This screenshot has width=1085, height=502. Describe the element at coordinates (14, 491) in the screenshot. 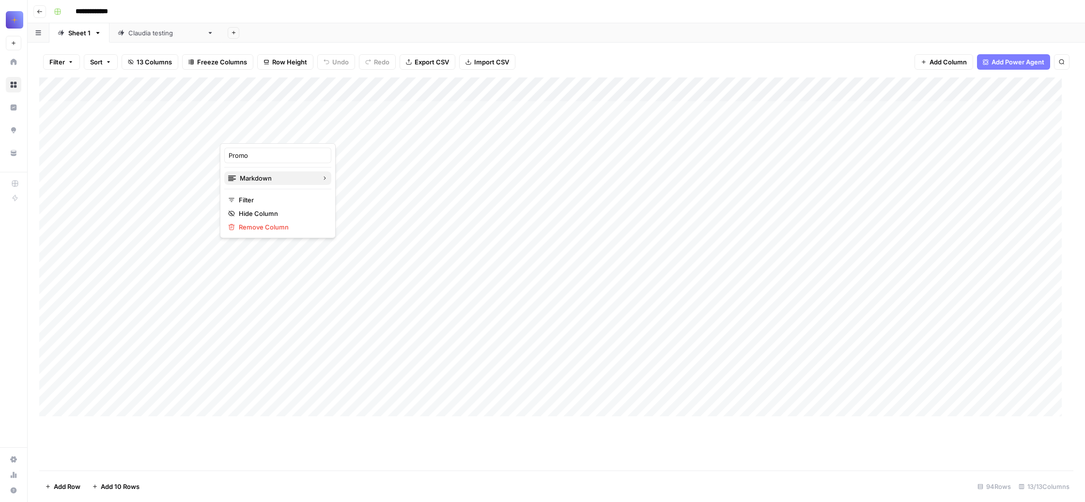

I see `button: Help + Support` at that location.